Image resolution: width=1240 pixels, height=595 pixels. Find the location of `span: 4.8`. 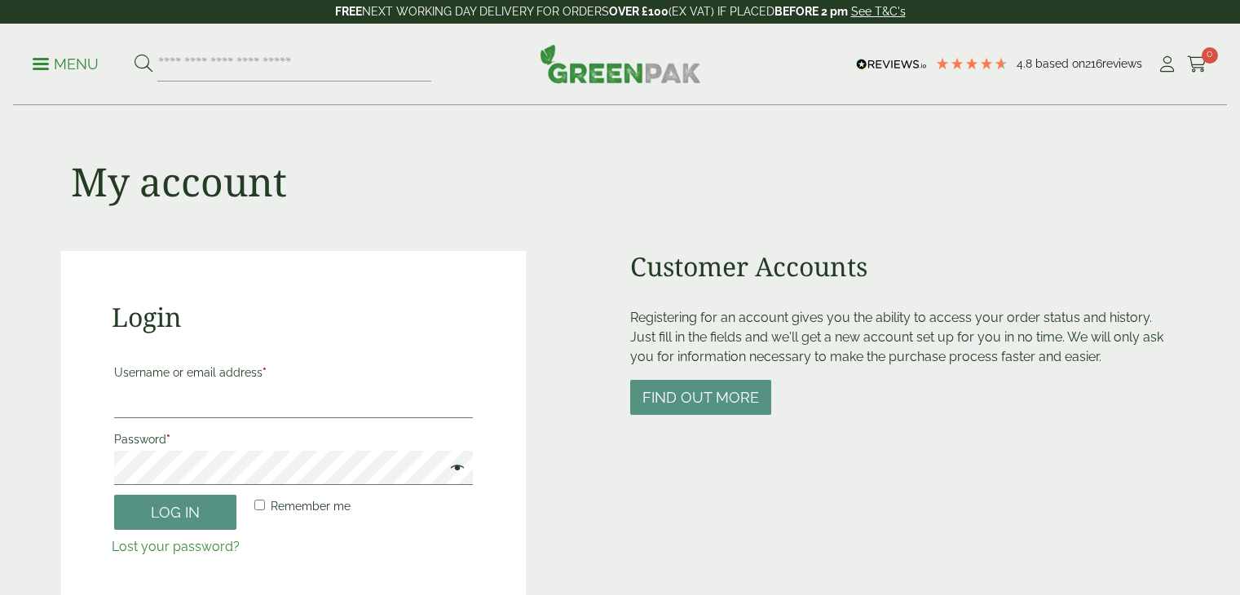

span: 4.8 is located at coordinates (1026, 64).